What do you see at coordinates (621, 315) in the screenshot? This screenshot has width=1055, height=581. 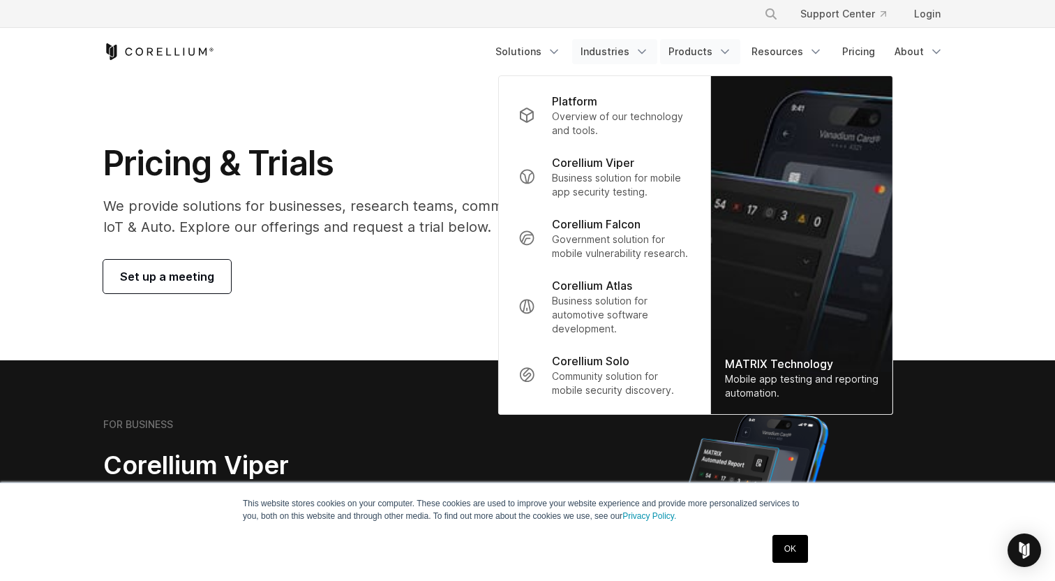 I see `p: Business solution for automotive software development.` at bounding box center [621, 315].